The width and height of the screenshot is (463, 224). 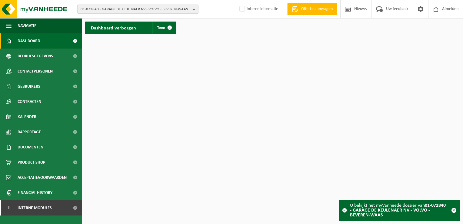 I want to click on a: Offerte aanvragen, so click(x=312, y=9).